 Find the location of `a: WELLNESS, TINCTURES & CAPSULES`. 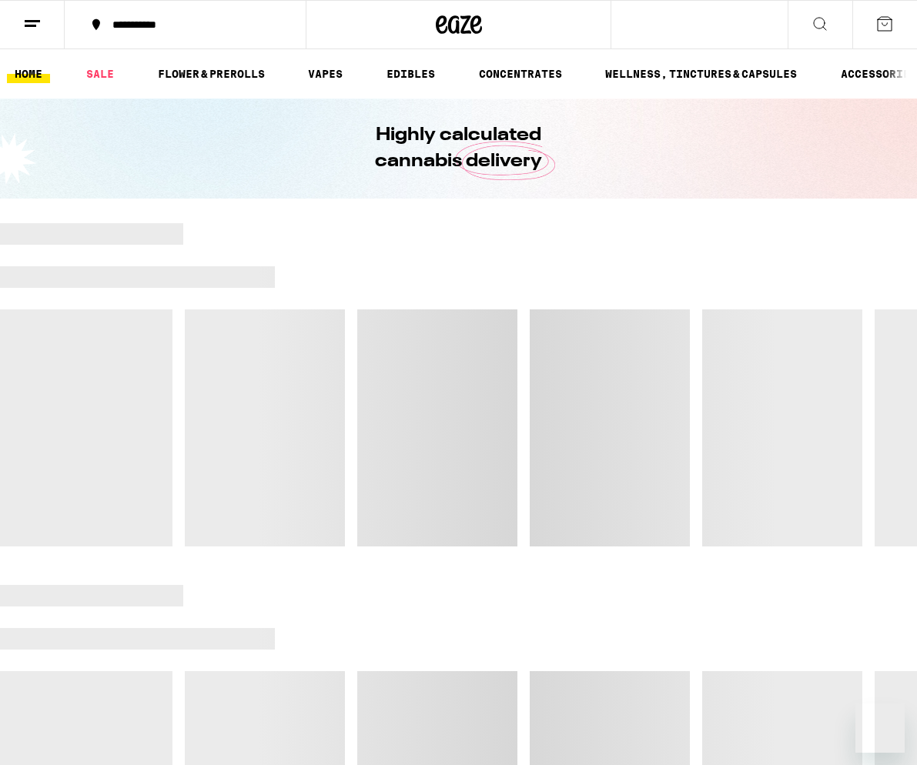

a: WELLNESS, TINCTURES & CAPSULES is located at coordinates (700, 74).